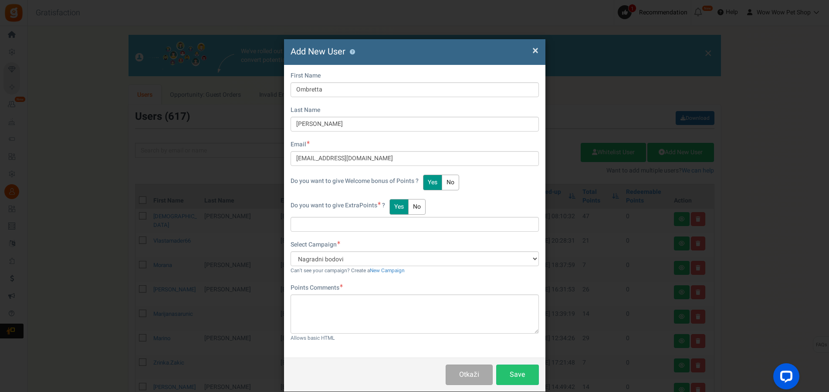  What do you see at coordinates (348, 270) in the screenshot?
I see `small: Can't see your campaign? Create a` at bounding box center [348, 270].